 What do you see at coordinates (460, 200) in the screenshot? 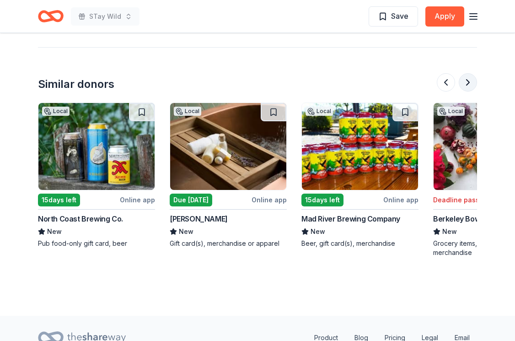
I see `div: Deadline passed` at bounding box center [460, 200].